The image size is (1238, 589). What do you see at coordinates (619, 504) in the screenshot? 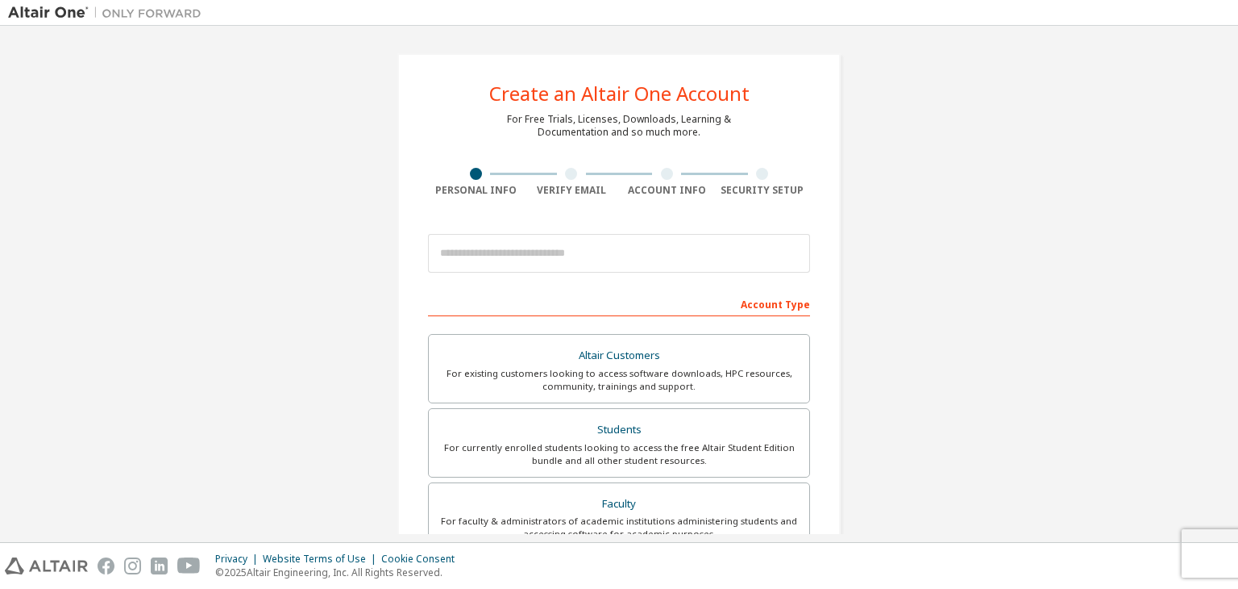
I see `div: Faculty` at bounding box center [619, 504].